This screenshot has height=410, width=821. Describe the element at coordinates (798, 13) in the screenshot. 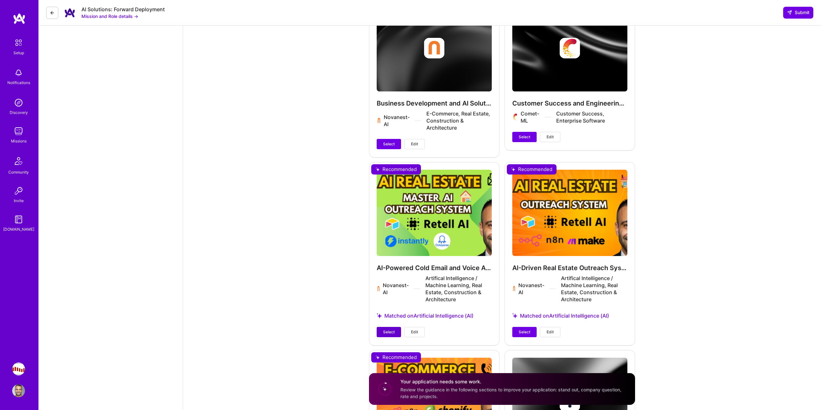

I see `button: Submit` at that location.